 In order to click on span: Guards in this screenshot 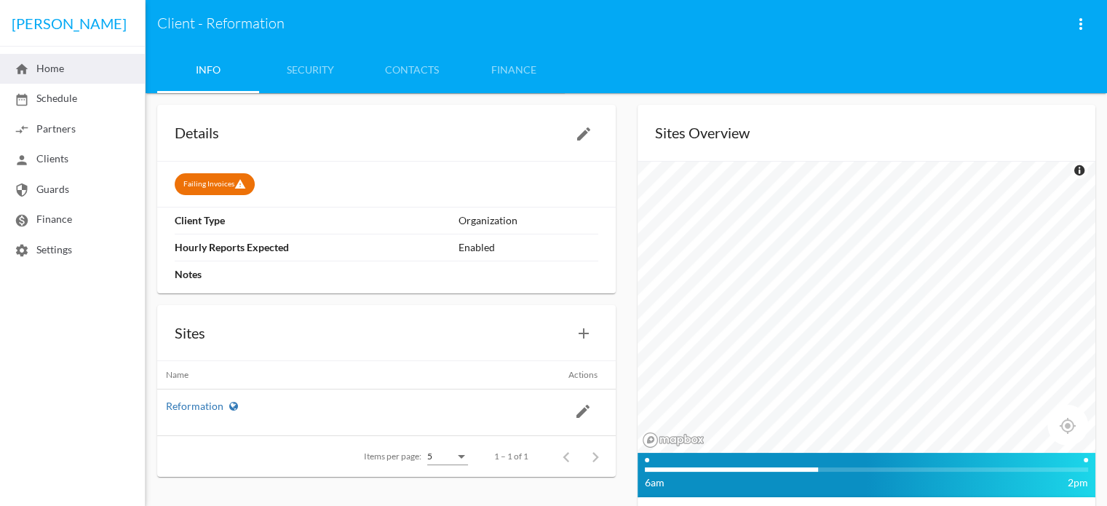, I will do `click(41, 188)`.